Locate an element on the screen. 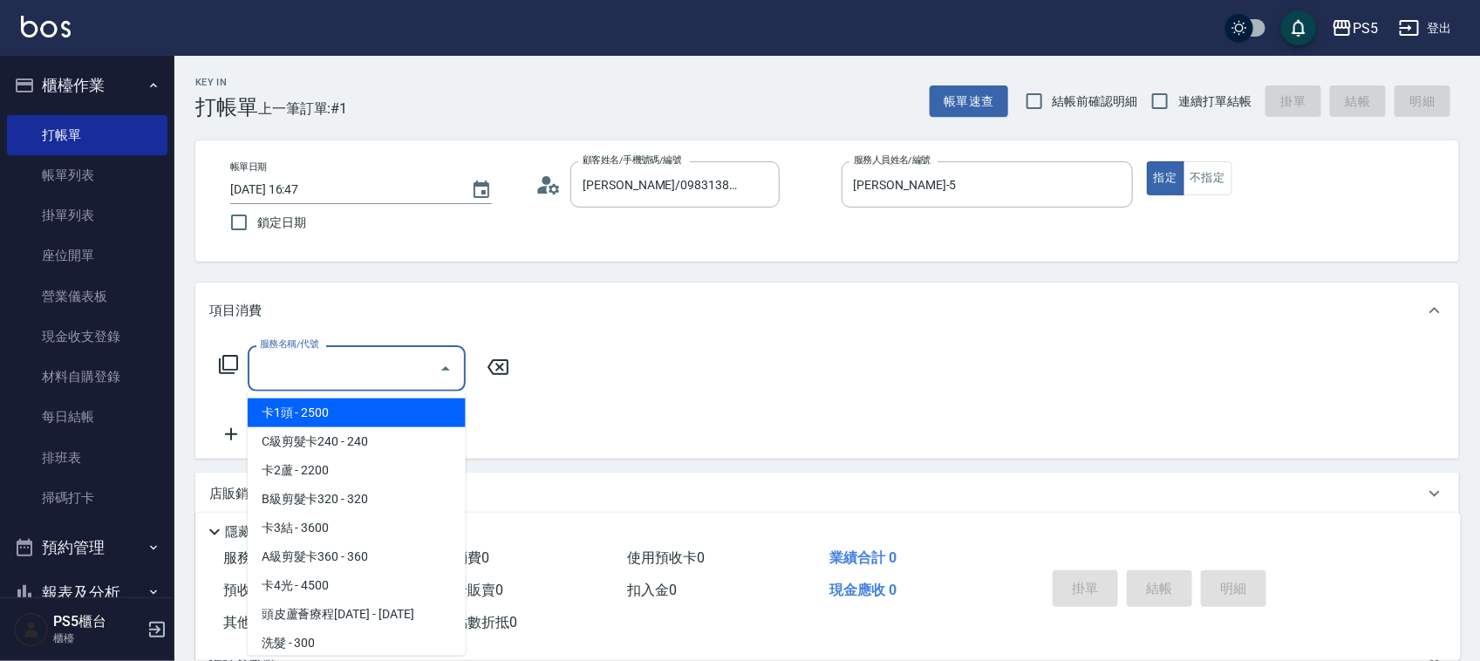 The image size is (1480, 661). span: 卡3結 - 3600 is located at coordinates (357, 527).